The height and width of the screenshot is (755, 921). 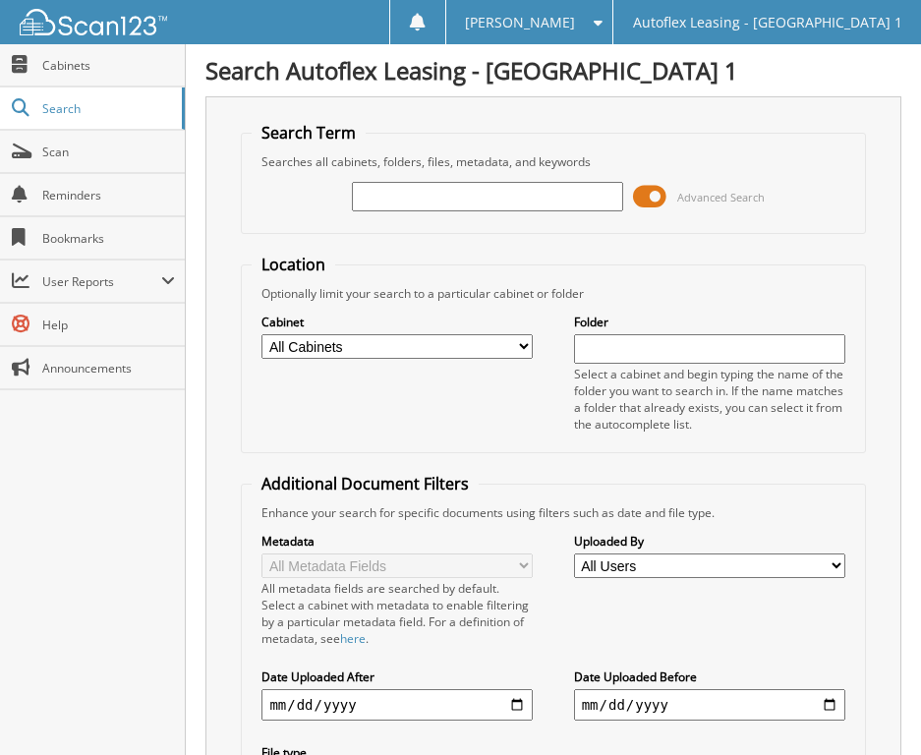 I want to click on div: Searches all cabinets, folders, files, metadata, and keywords, so click(x=552, y=161).